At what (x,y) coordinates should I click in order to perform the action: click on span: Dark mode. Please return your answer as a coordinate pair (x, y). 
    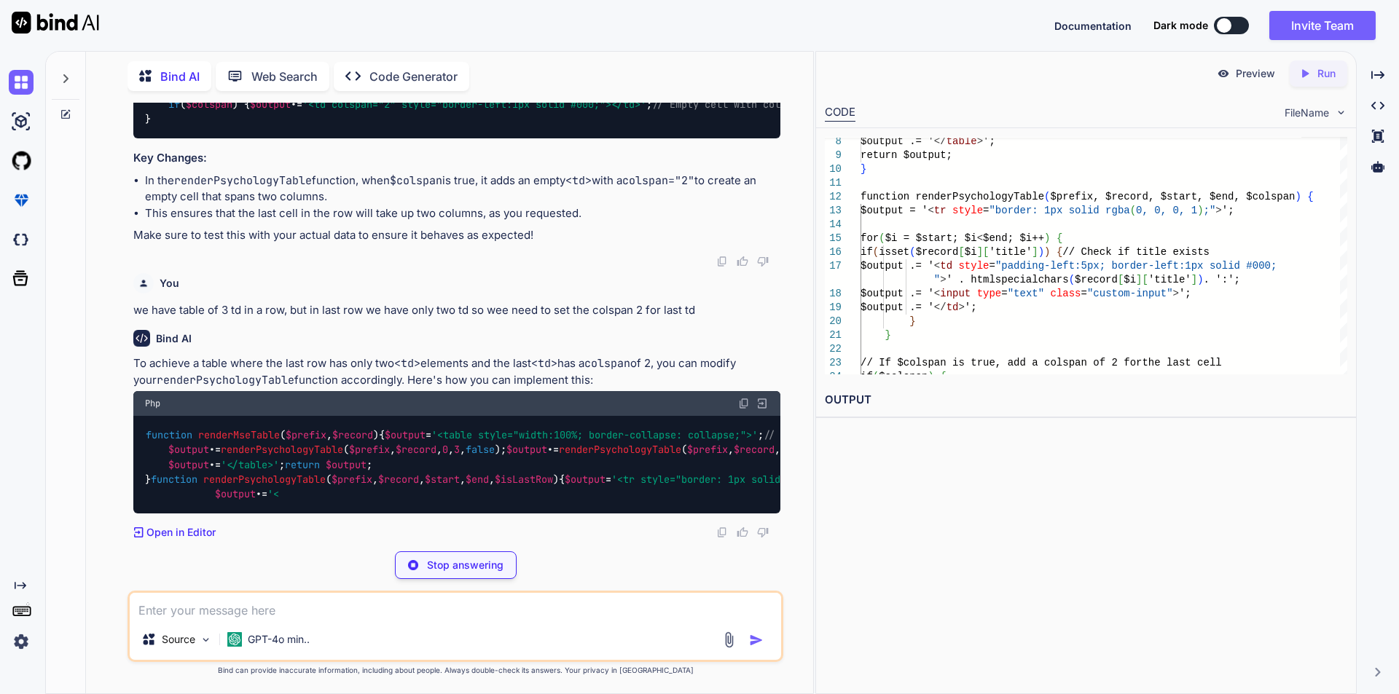
    Looking at the image, I should click on (1180, 25).